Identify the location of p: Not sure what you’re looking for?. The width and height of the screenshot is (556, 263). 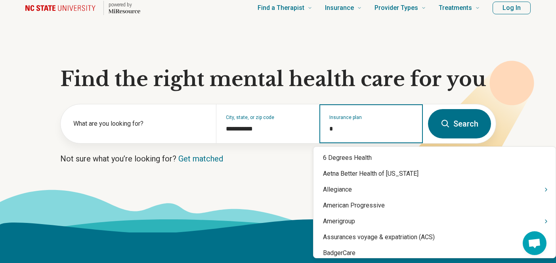
(278, 158).